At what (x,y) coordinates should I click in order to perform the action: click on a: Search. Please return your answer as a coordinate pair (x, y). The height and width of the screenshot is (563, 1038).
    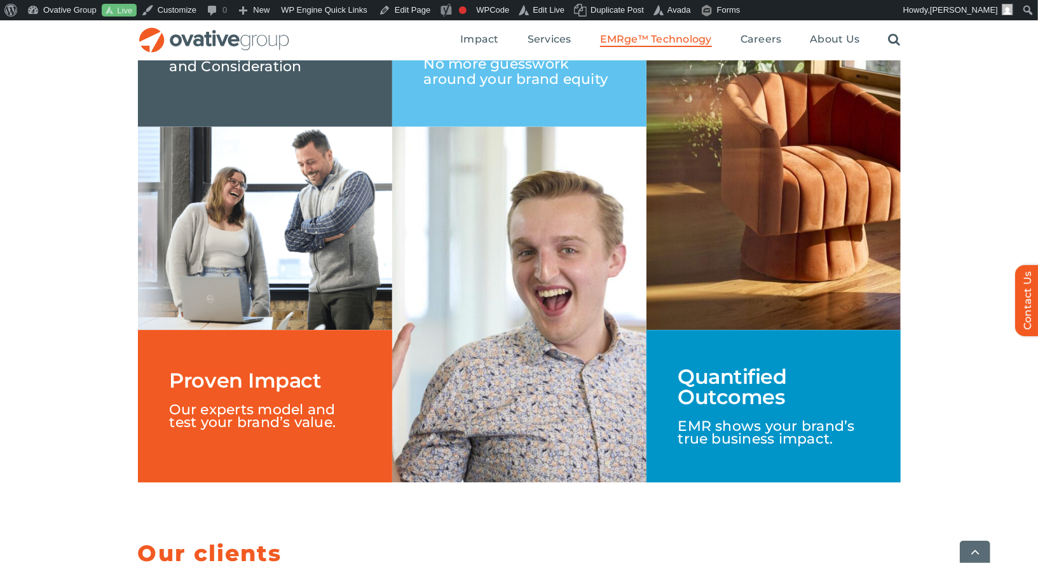
    Looking at the image, I should click on (894, 40).